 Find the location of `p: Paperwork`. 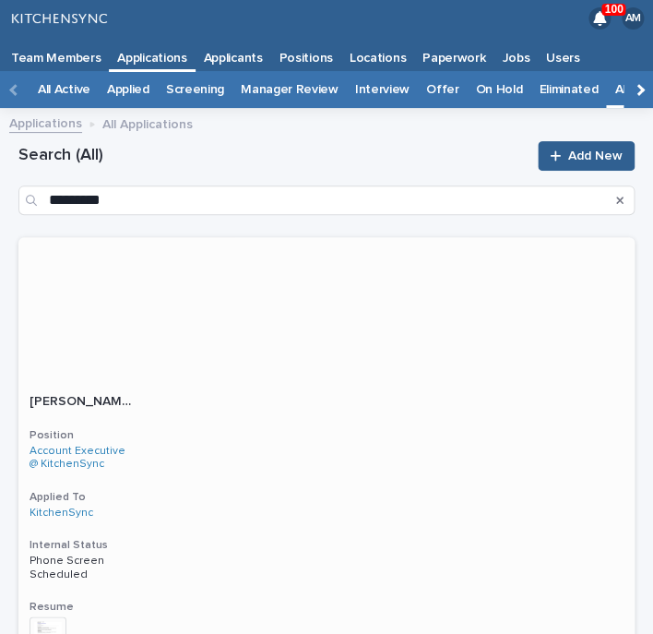

p: Paperwork is located at coordinates (454, 52).